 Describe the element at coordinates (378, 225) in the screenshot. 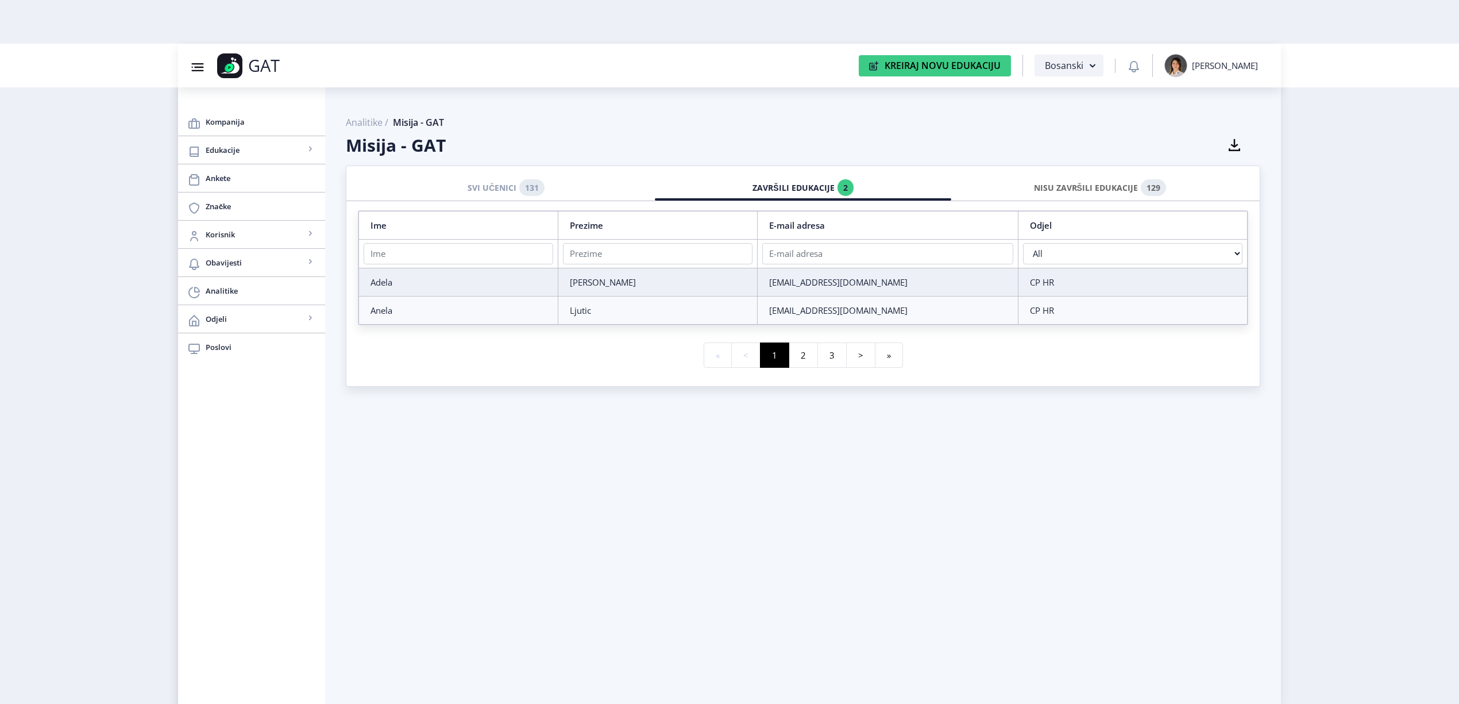

I see `a: Ime` at that location.